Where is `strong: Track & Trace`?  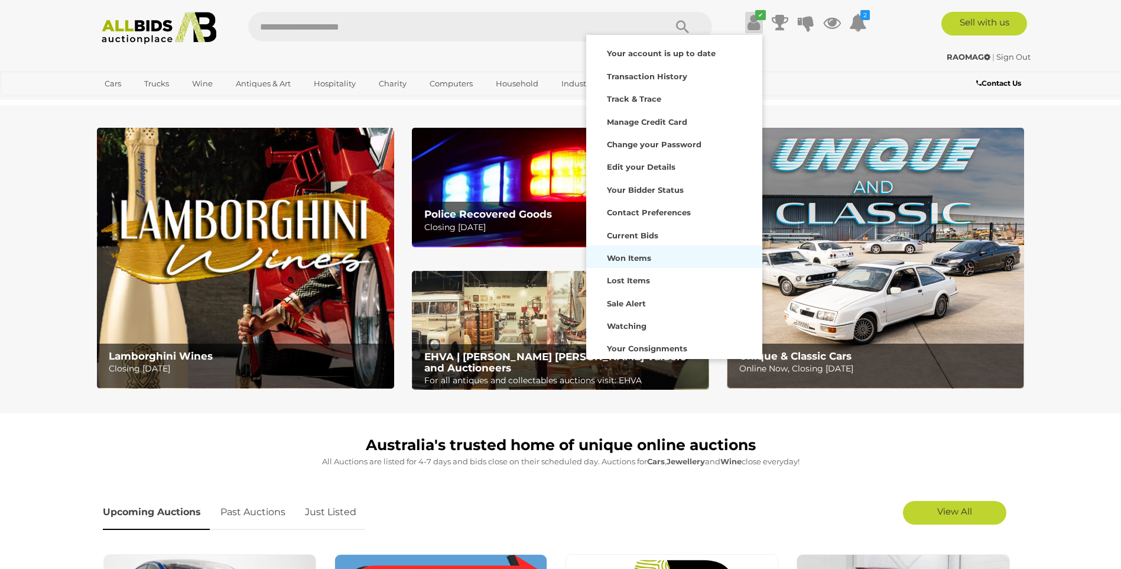
strong: Track & Trace is located at coordinates (634, 99).